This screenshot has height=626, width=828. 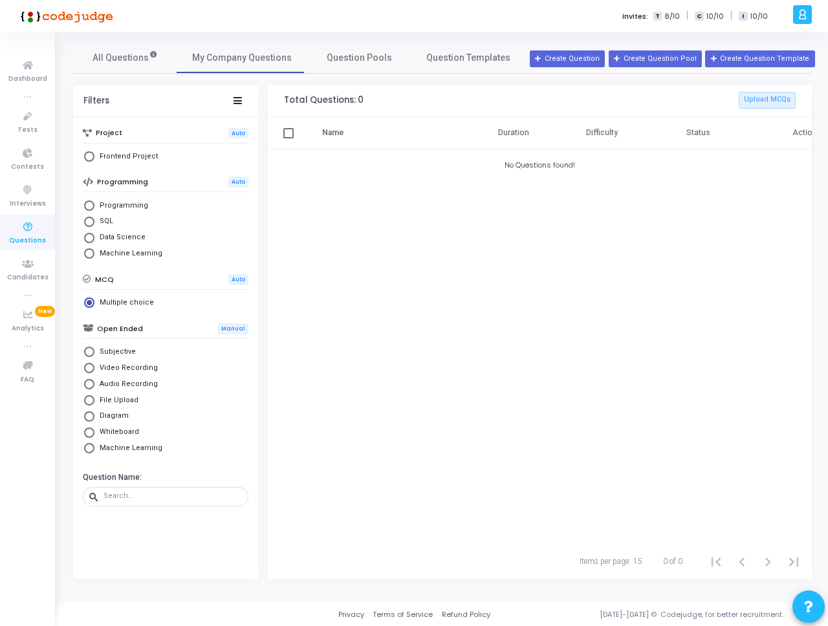 What do you see at coordinates (655, 59) in the screenshot?
I see `button: Create Question Pool` at bounding box center [655, 59].